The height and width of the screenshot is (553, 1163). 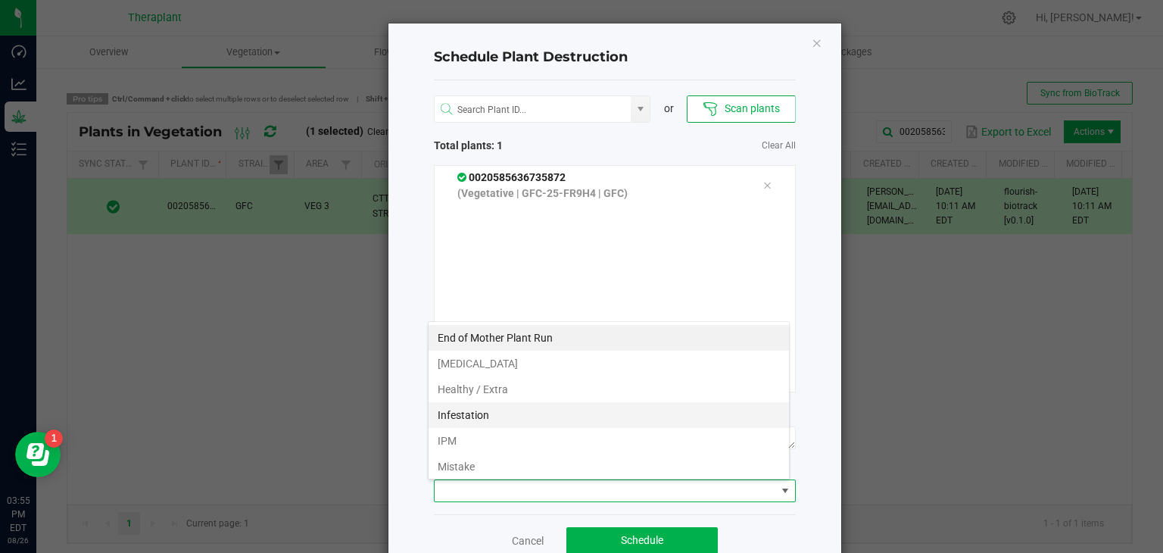 What do you see at coordinates (599, 193) in the screenshot?
I see `p: (Vegetative | GFC-25-FR9H4 | GFC)` at bounding box center [599, 193].